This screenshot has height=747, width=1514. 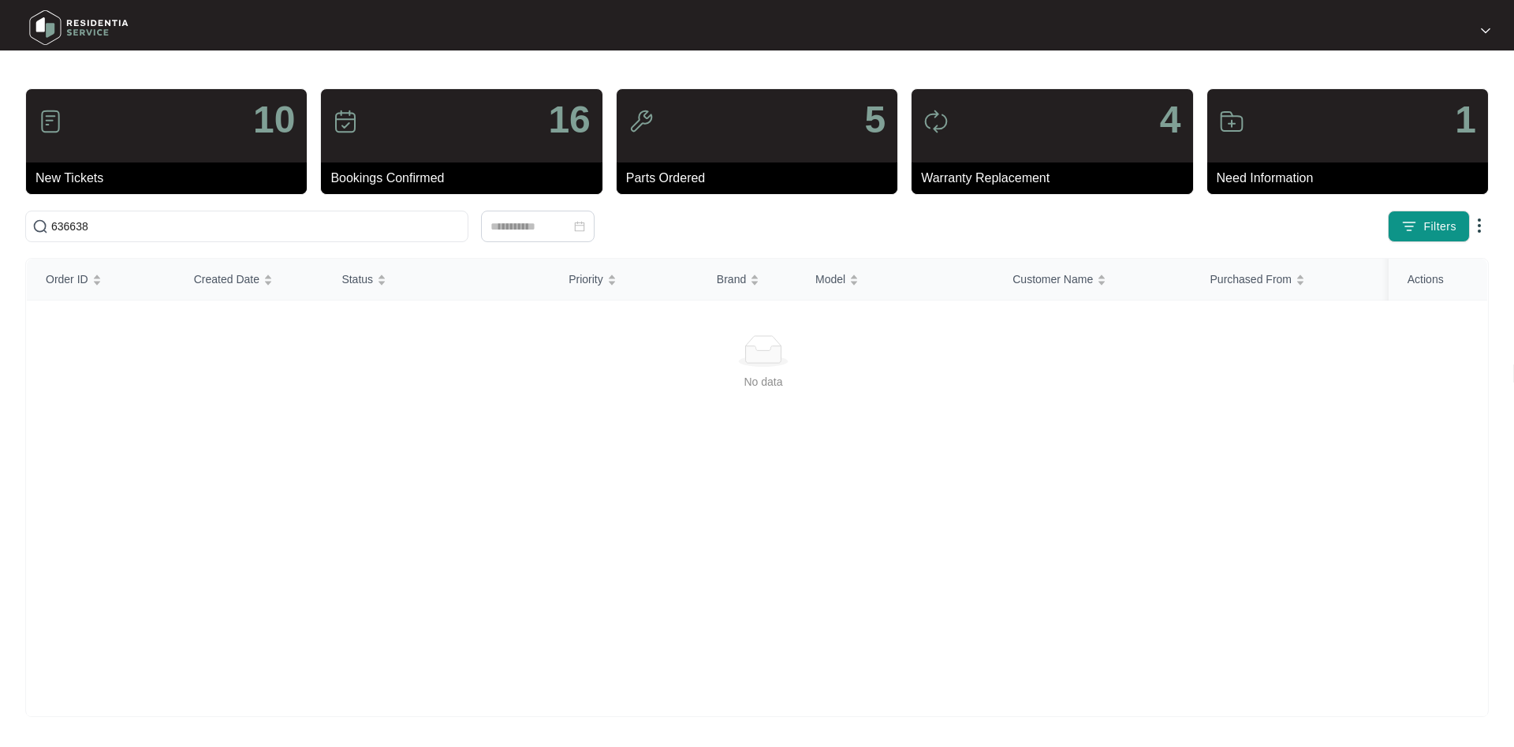 I want to click on th: Brand, so click(x=747, y=279).